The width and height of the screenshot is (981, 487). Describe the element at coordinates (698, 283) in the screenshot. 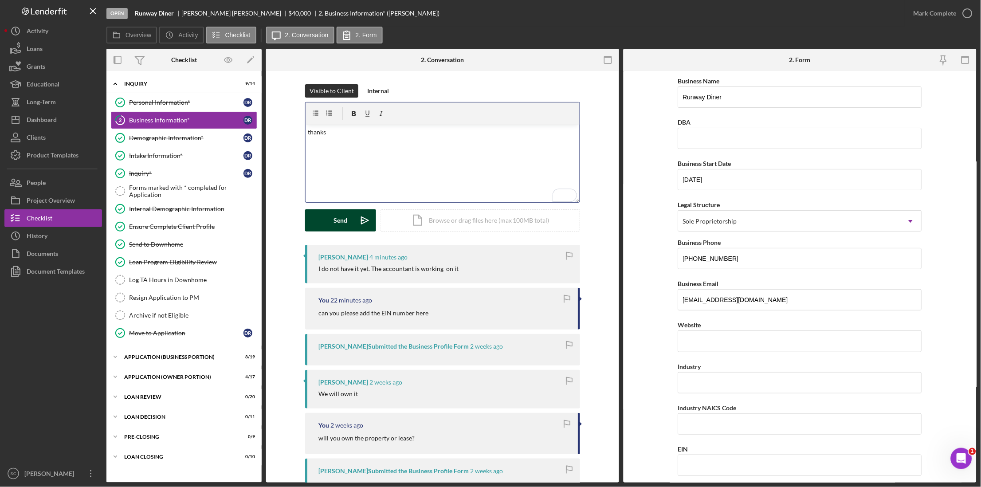

I see `label: Business Email` at that location.